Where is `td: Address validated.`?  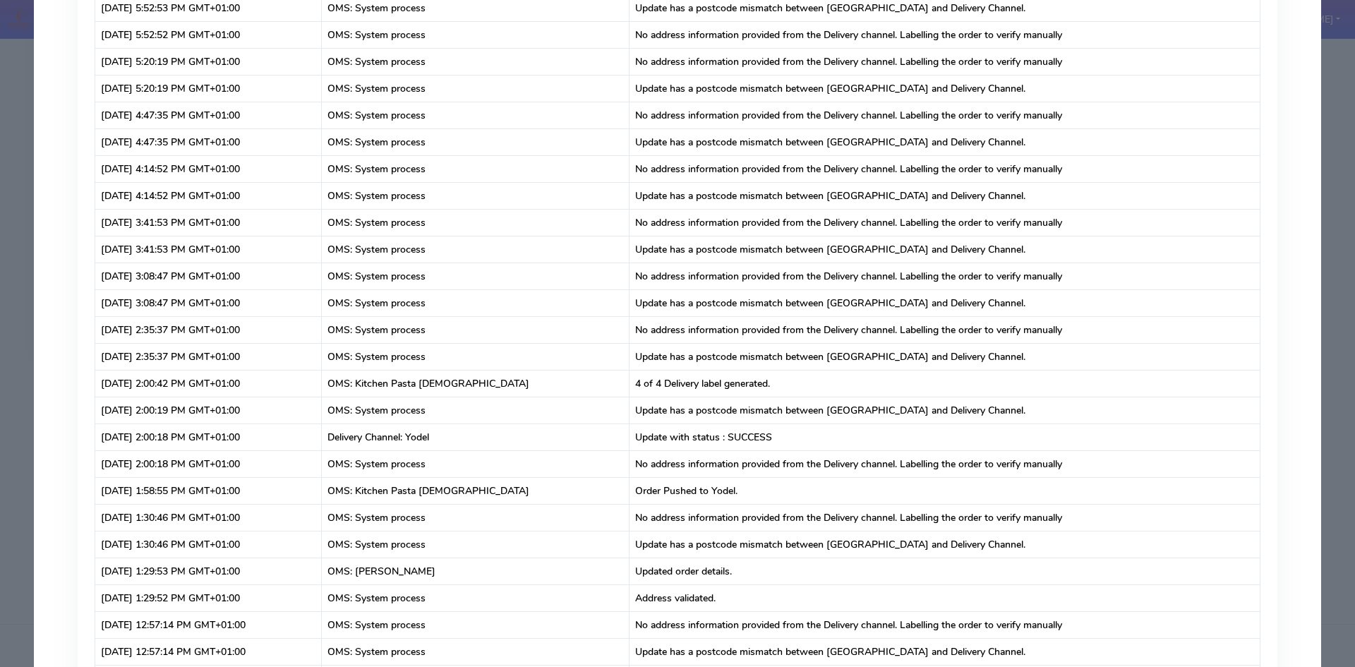
td: Address validated. is located at coordinates (945, 598).